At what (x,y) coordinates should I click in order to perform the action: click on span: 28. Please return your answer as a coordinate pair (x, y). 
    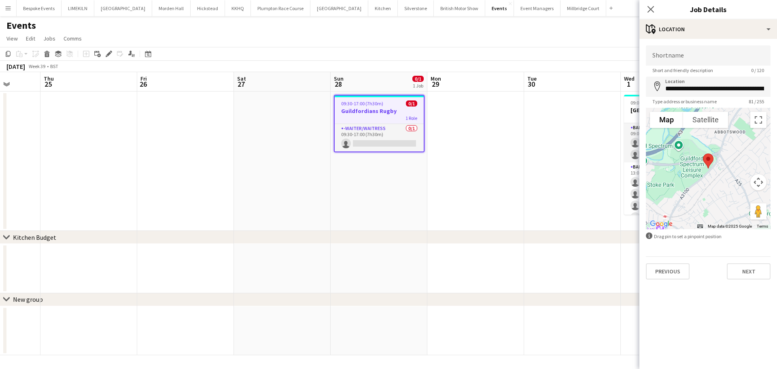
    Looking at the image, I should click on (338, 84).